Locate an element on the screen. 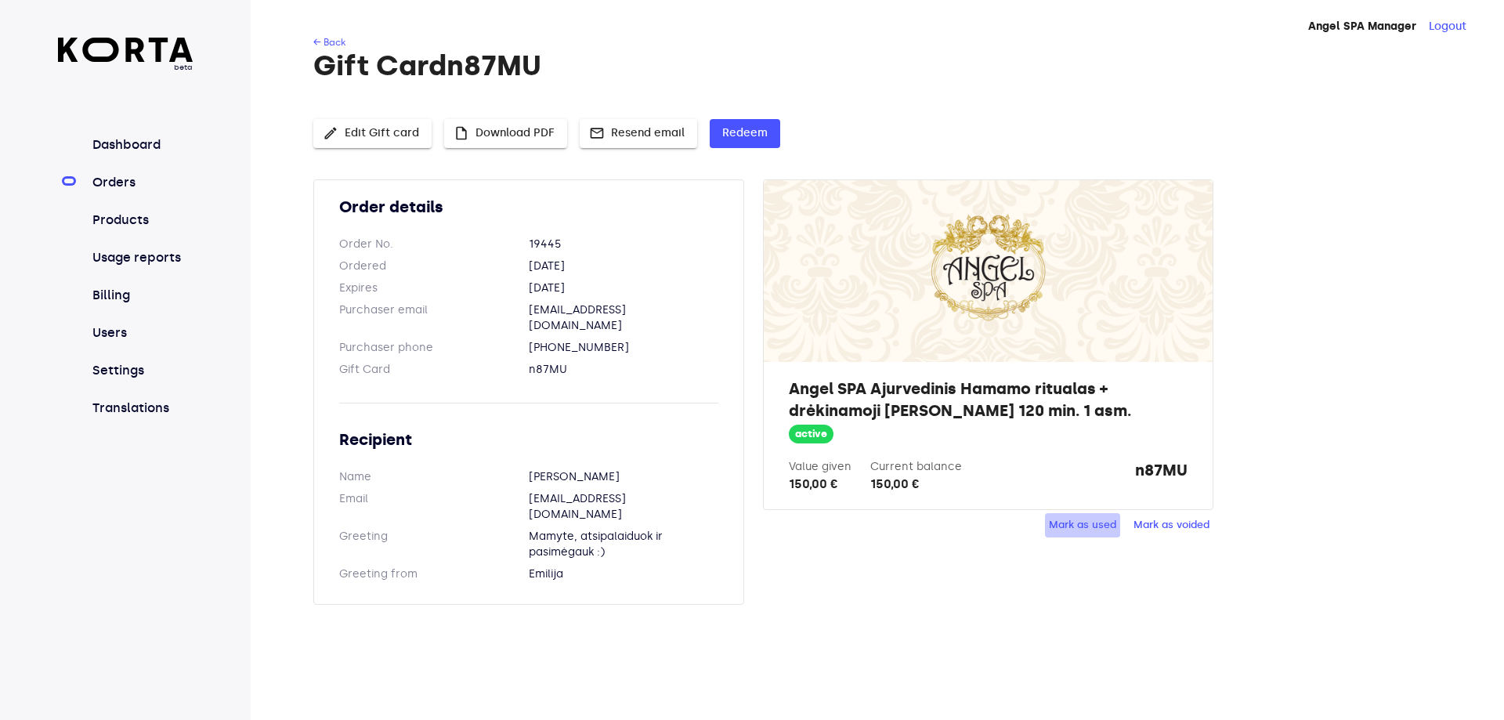 The image size is (1504, 720). strong: n87MU is located at coordinates (1161, 476).